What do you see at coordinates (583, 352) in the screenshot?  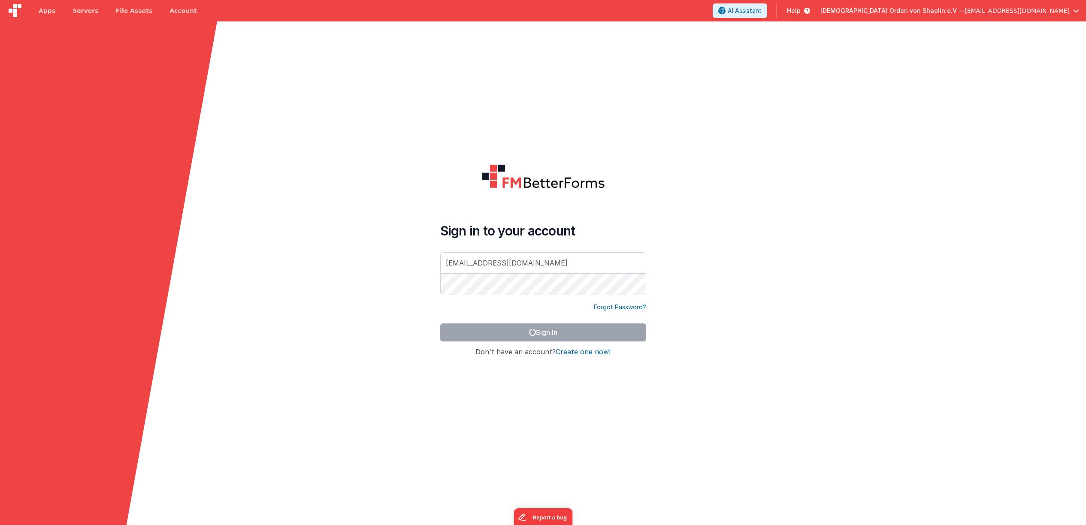 I see `button: Create one now!` at bounding box center [583, 352].